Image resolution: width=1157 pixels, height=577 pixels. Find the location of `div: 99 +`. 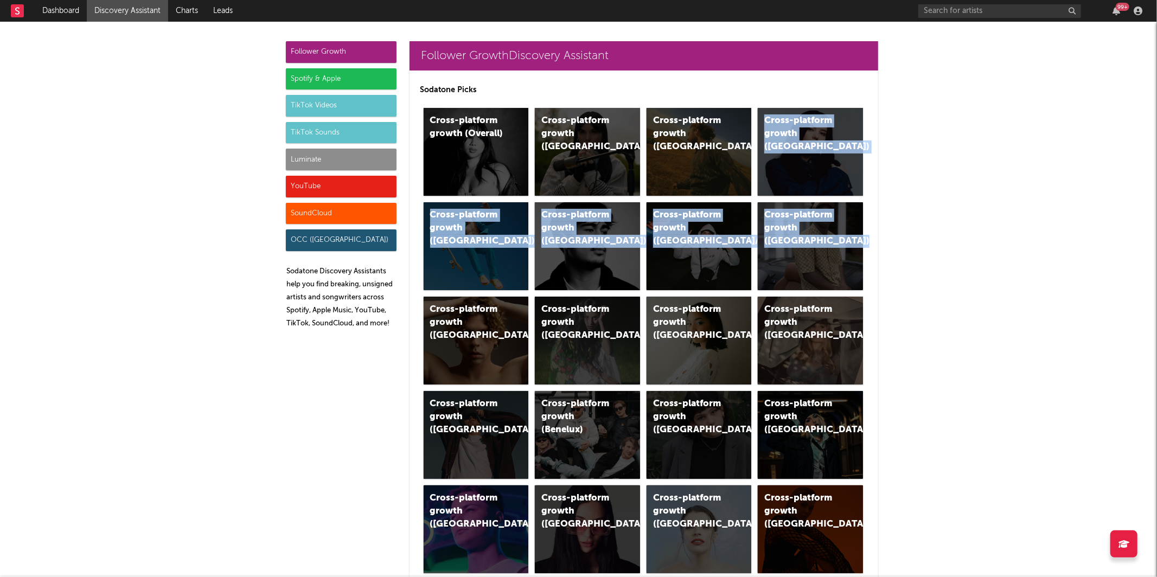

div: 99 + is located at coordinates (1122, 7).